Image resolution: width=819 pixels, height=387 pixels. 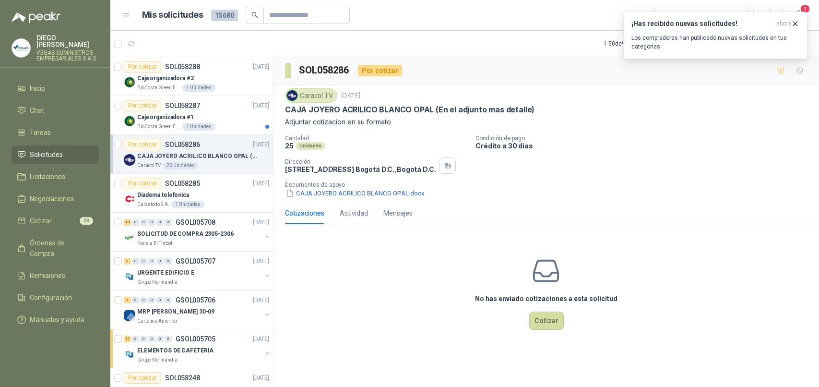 I want to click on a: Negociaciones, so click(x=55, y=199).